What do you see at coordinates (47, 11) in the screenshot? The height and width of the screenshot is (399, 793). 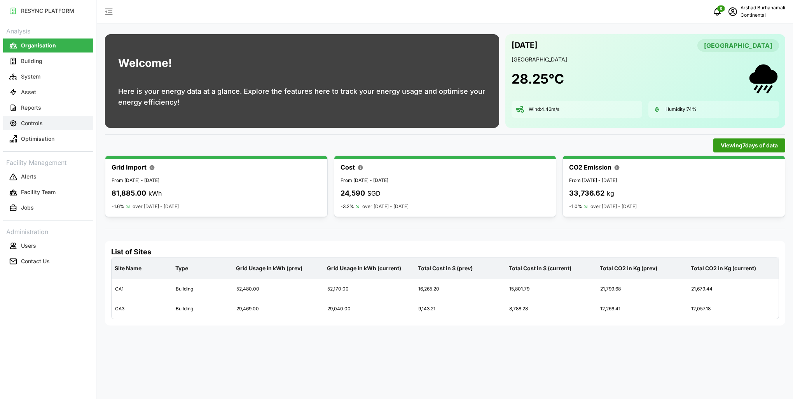 I see `p: RESYNC PLATFORM` at bounding box center [47, 11].